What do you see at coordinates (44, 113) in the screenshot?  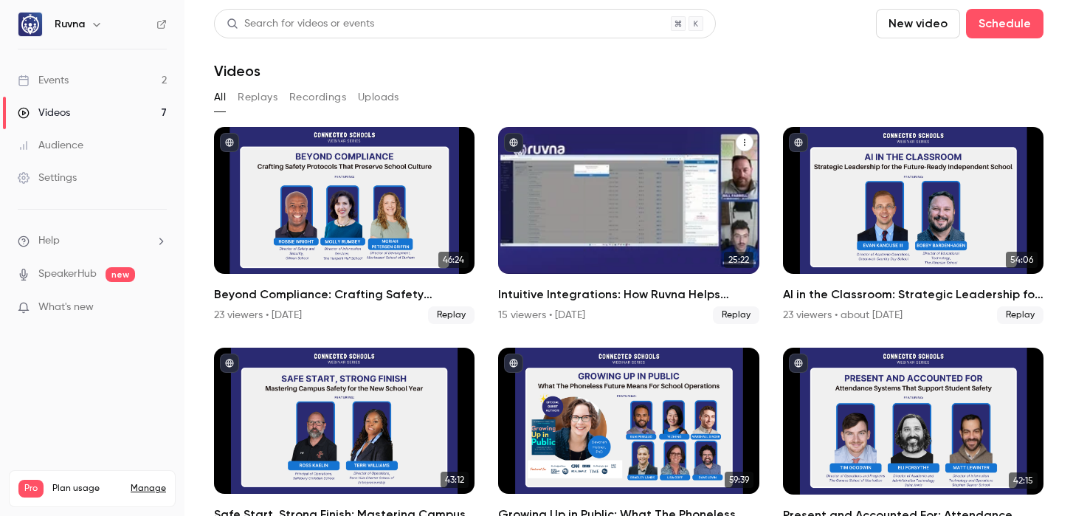 I see `div: Videos` at bounding box center [44, 113].